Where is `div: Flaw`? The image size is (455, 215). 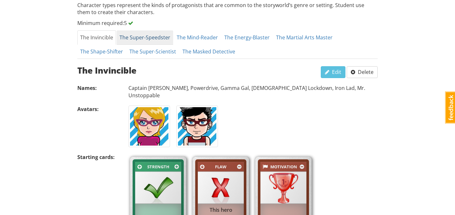
div: Flaw is located at coordinates (221, 166).